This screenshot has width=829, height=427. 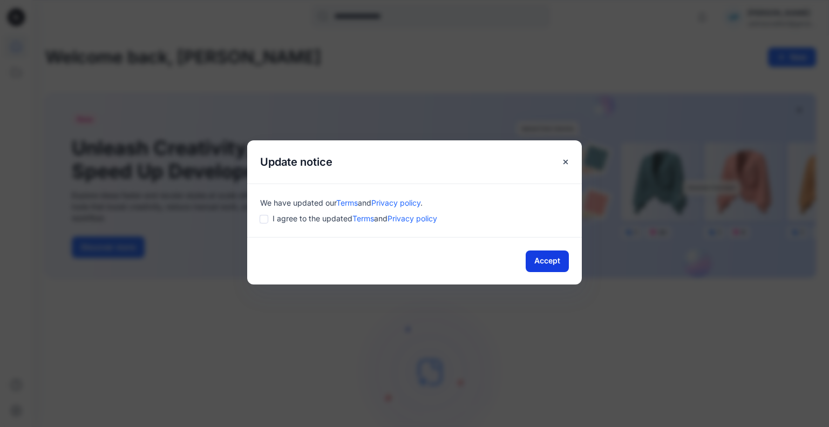 I want to click on button: Close, so click(x=566, y=162).